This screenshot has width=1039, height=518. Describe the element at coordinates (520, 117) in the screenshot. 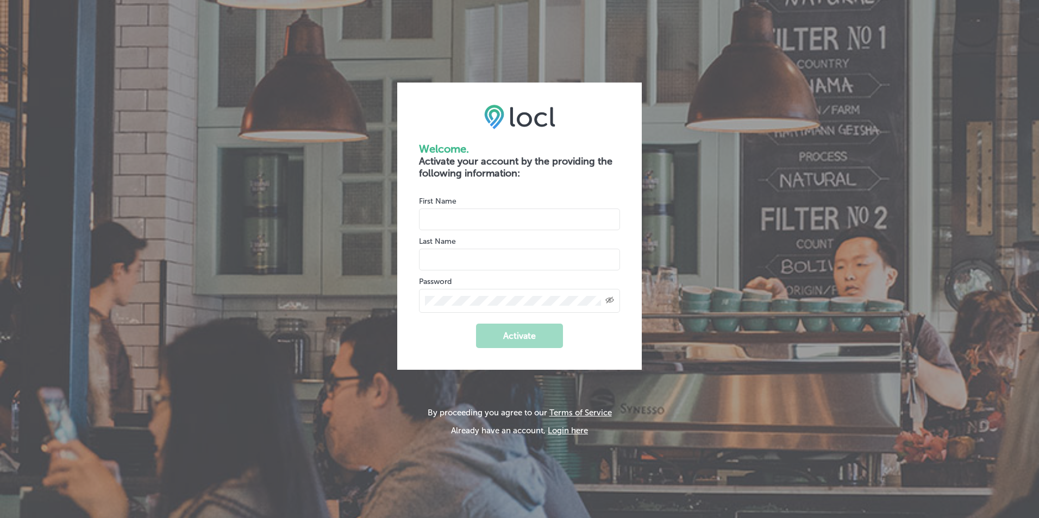

I see `img: LOCL logo` at that location.